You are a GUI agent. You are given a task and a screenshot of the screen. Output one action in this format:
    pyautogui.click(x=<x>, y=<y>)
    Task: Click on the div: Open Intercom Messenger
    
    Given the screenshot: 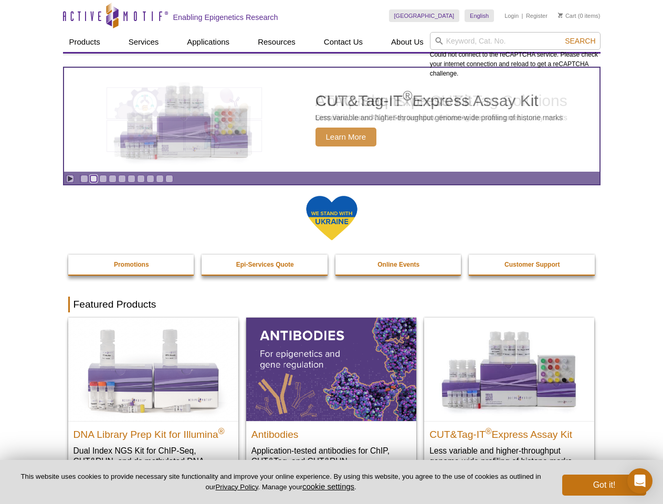 What is the action you would take?
    pyautogui.click(x=640, y=481)
    